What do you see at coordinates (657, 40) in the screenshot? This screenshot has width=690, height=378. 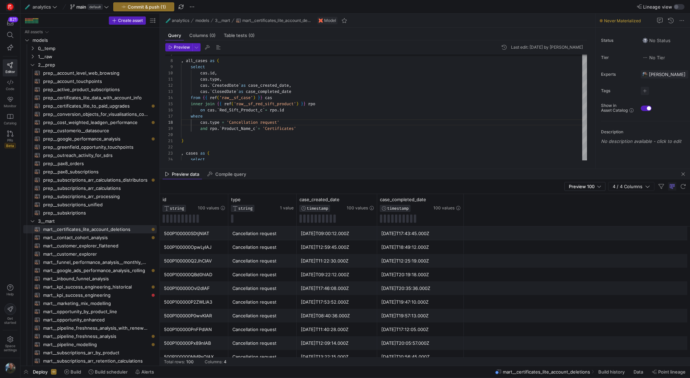 I see `span: No Status` at bounding box center [657, 40].